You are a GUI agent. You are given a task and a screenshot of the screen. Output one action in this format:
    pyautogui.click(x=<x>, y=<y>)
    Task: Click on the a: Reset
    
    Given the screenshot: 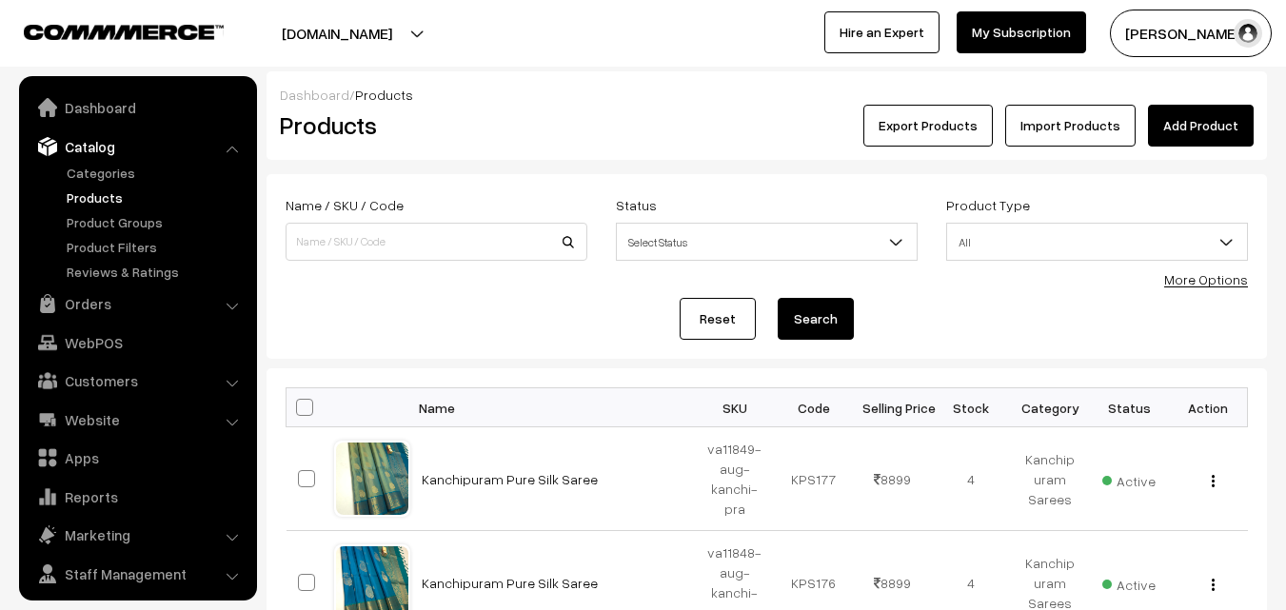 What is the action you would take?
    pyautogui.click(x=718, y=319)
    